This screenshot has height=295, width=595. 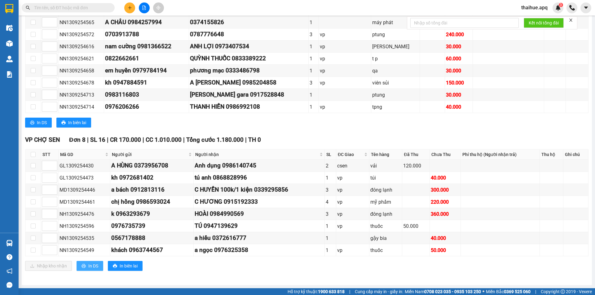 I want to click on span: close, so click(x=571, y=20).